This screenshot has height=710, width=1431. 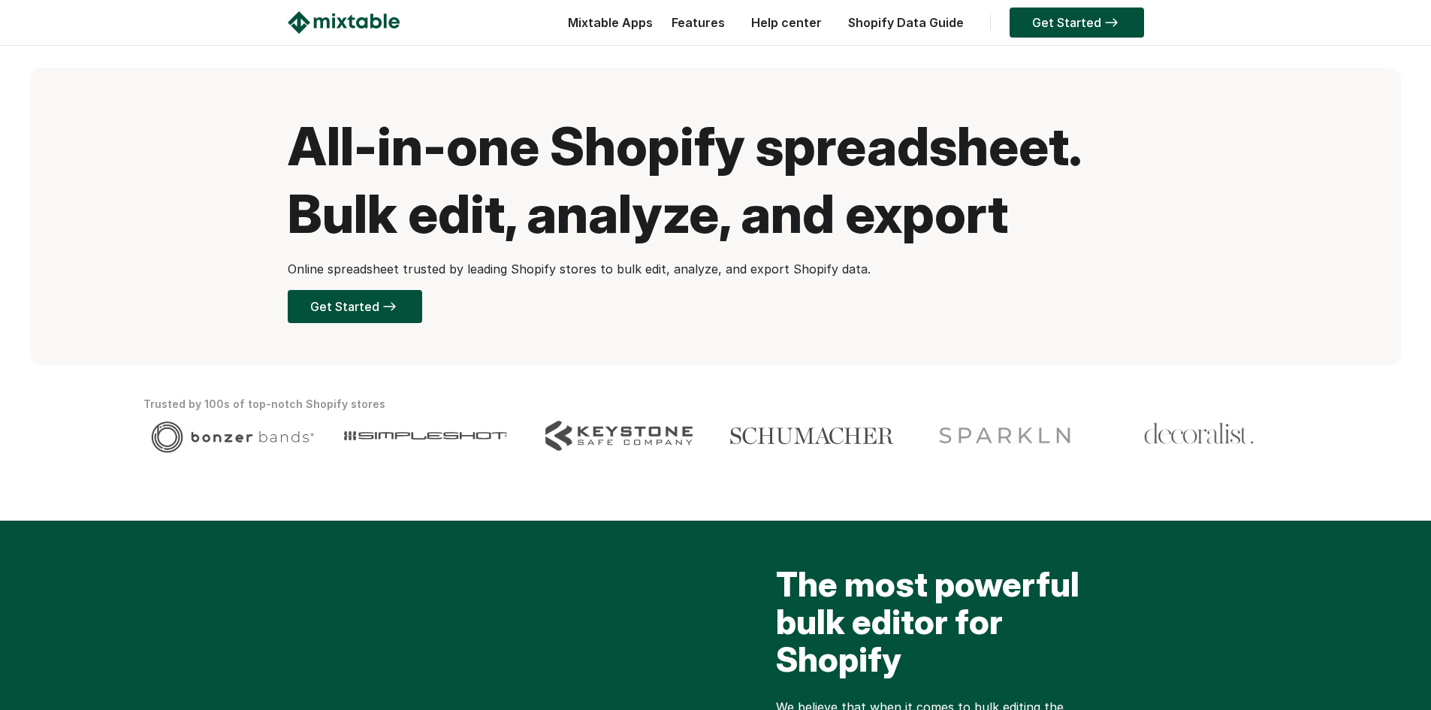 I want to click on a: Features, so click(x=698, y=23).